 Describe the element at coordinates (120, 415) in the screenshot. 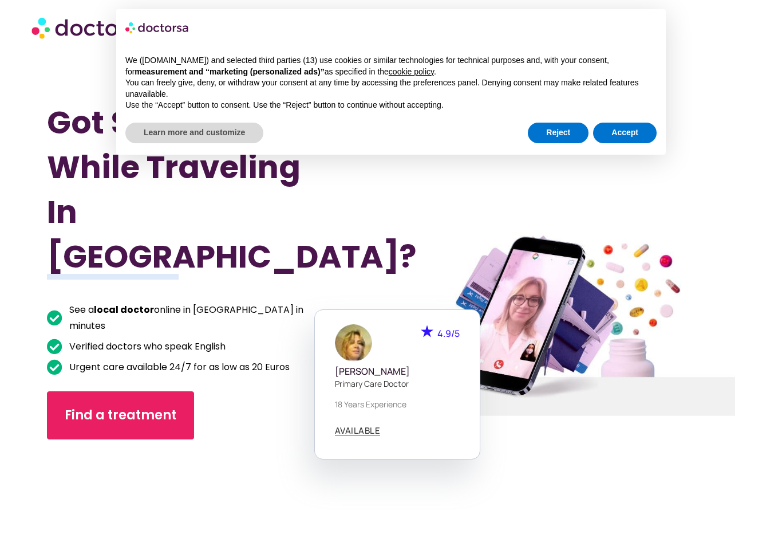

I see `a: Find a treatment` at that location.